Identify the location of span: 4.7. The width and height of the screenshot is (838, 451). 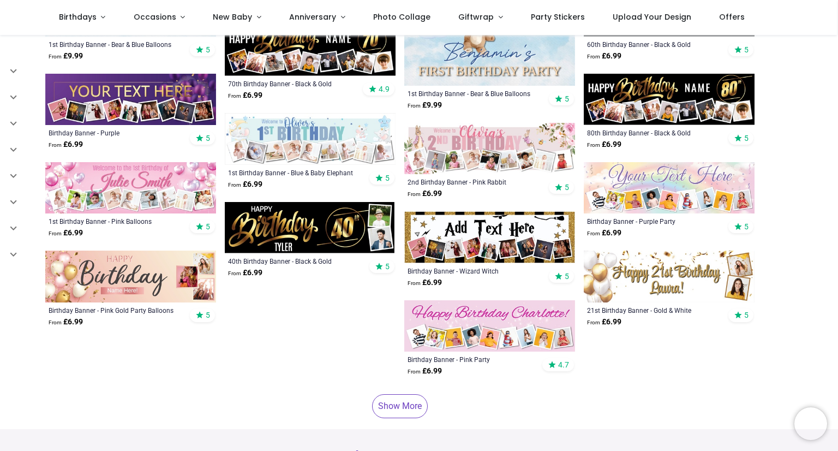
(564, 365).